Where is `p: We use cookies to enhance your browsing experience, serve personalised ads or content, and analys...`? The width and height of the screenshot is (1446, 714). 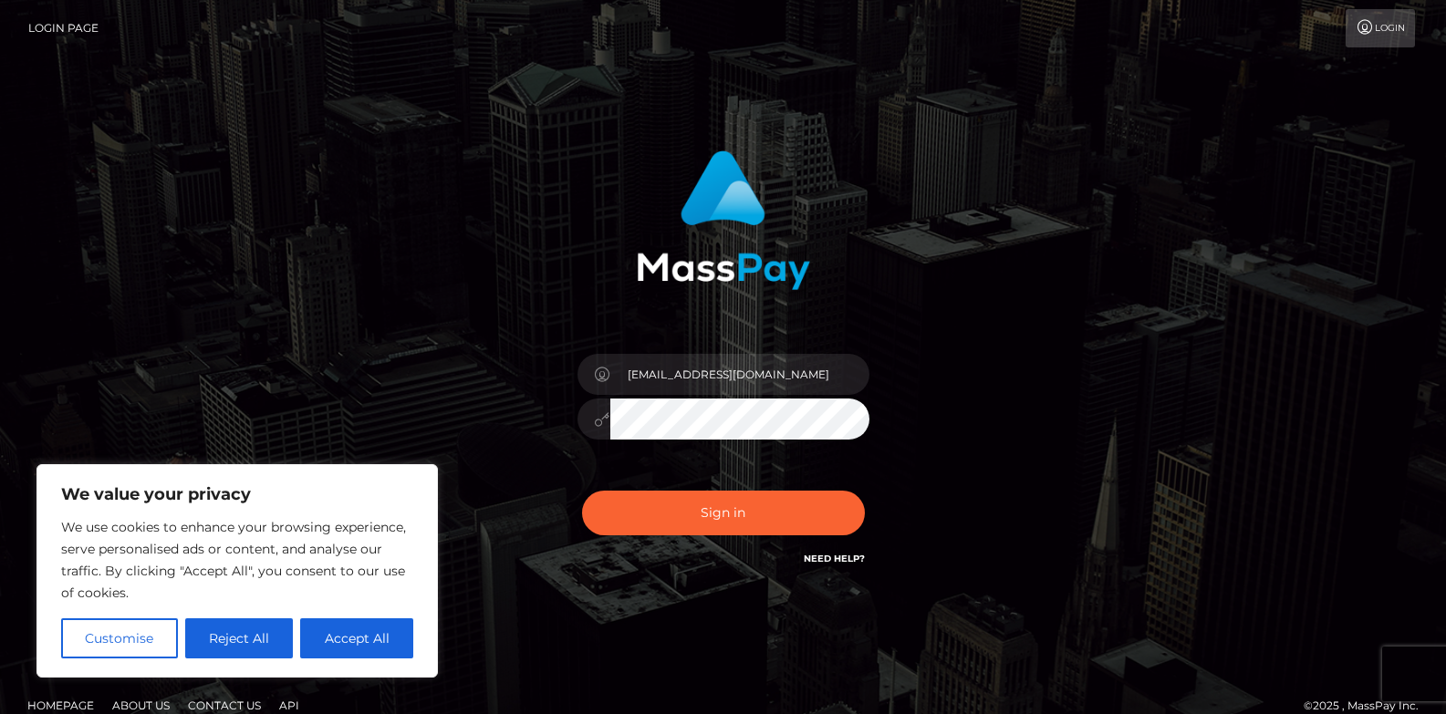
p: We use cookies to enhance your browsing experience, serve personalised ads or content, and analys... is located at coordinates (237, 560).